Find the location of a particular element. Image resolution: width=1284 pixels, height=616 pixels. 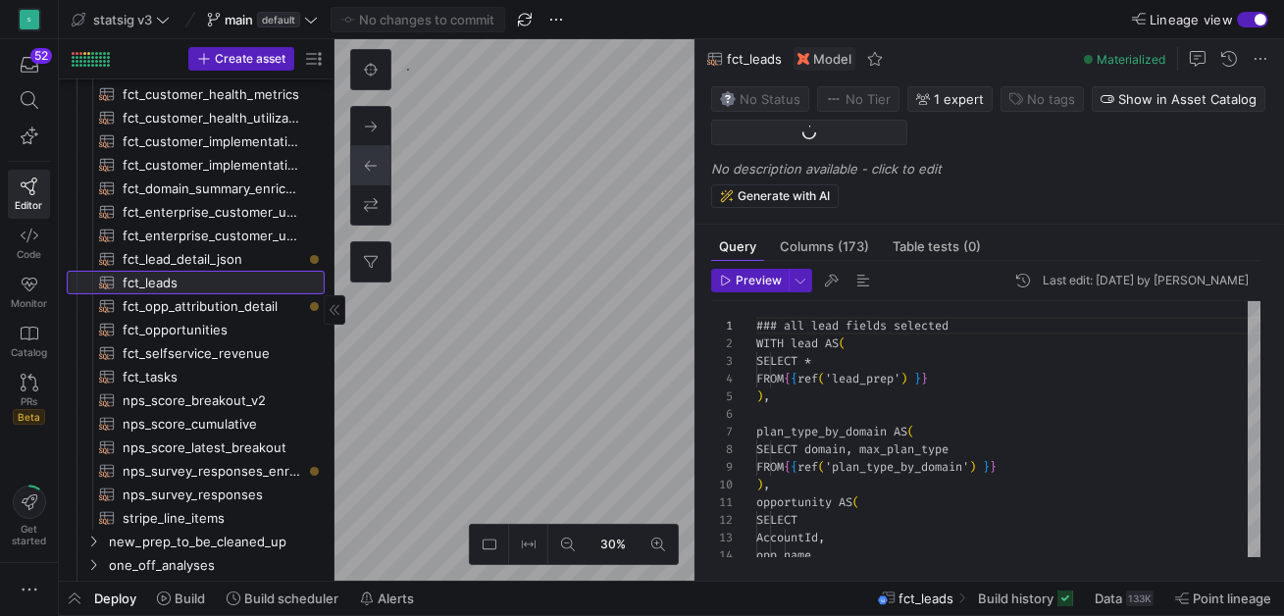

button: 52 is located at coordinates (28, 65).